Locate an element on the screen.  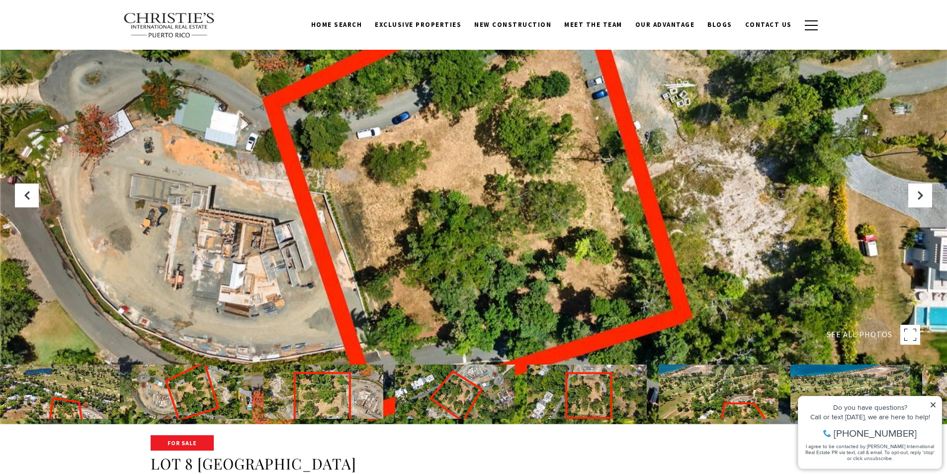
a: Home Search is located at coordinates (337, 25).